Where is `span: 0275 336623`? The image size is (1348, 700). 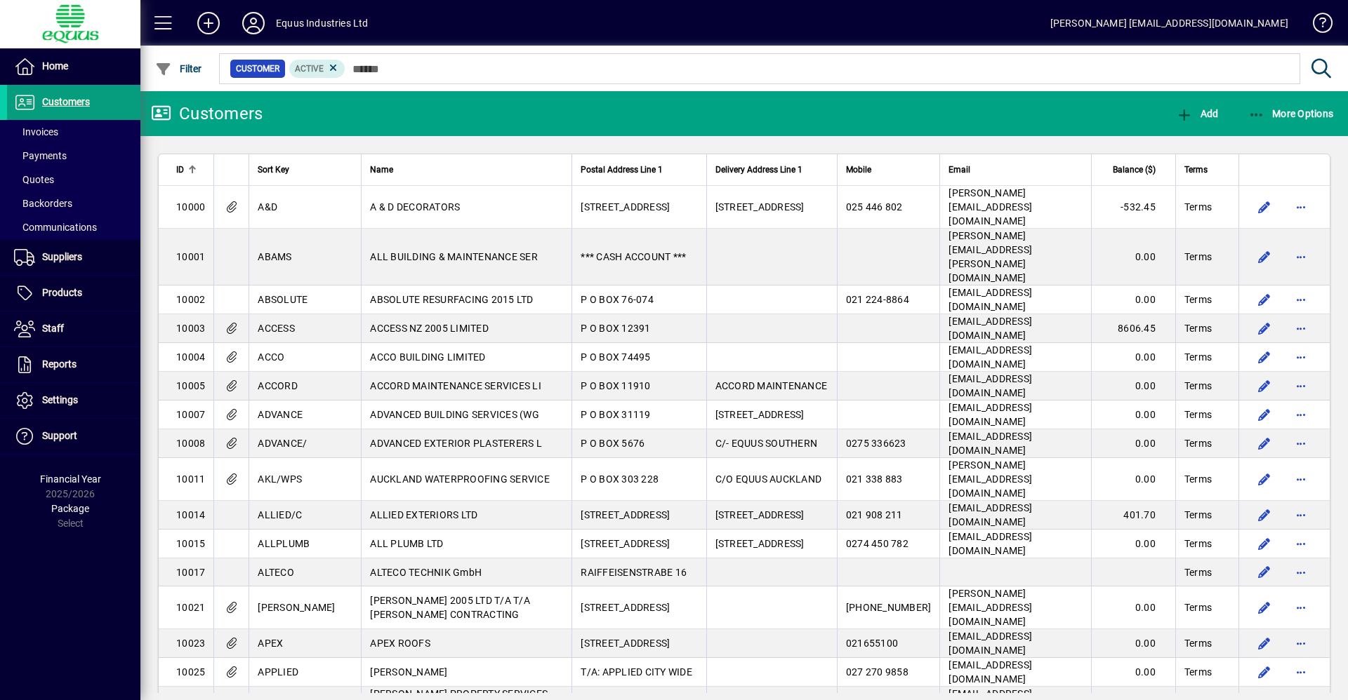
span: 0275 336623 is located at coordinates (876, 444).